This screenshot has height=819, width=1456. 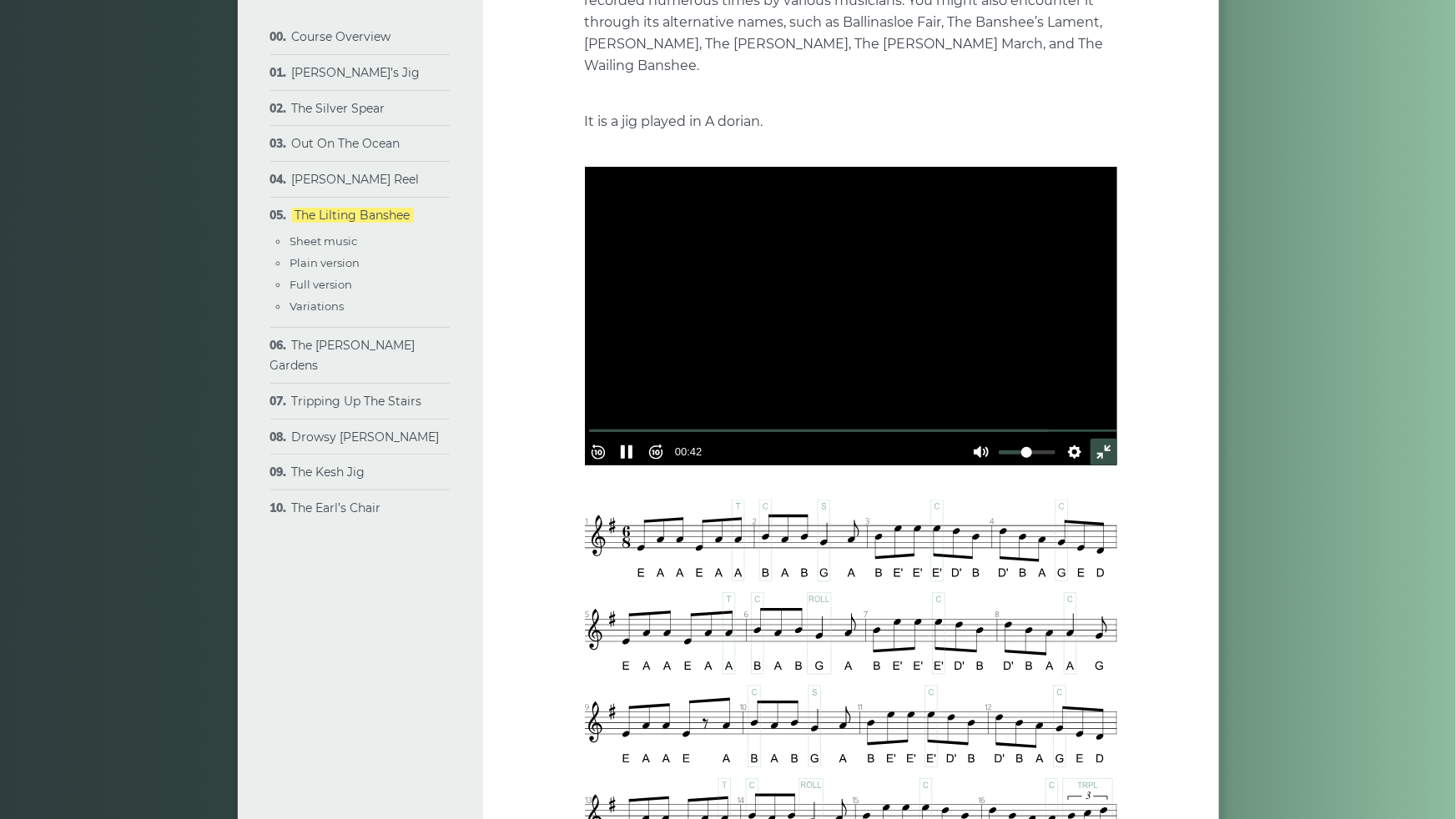 I want to click on a: Sheet music, so click(x=324, y=241).